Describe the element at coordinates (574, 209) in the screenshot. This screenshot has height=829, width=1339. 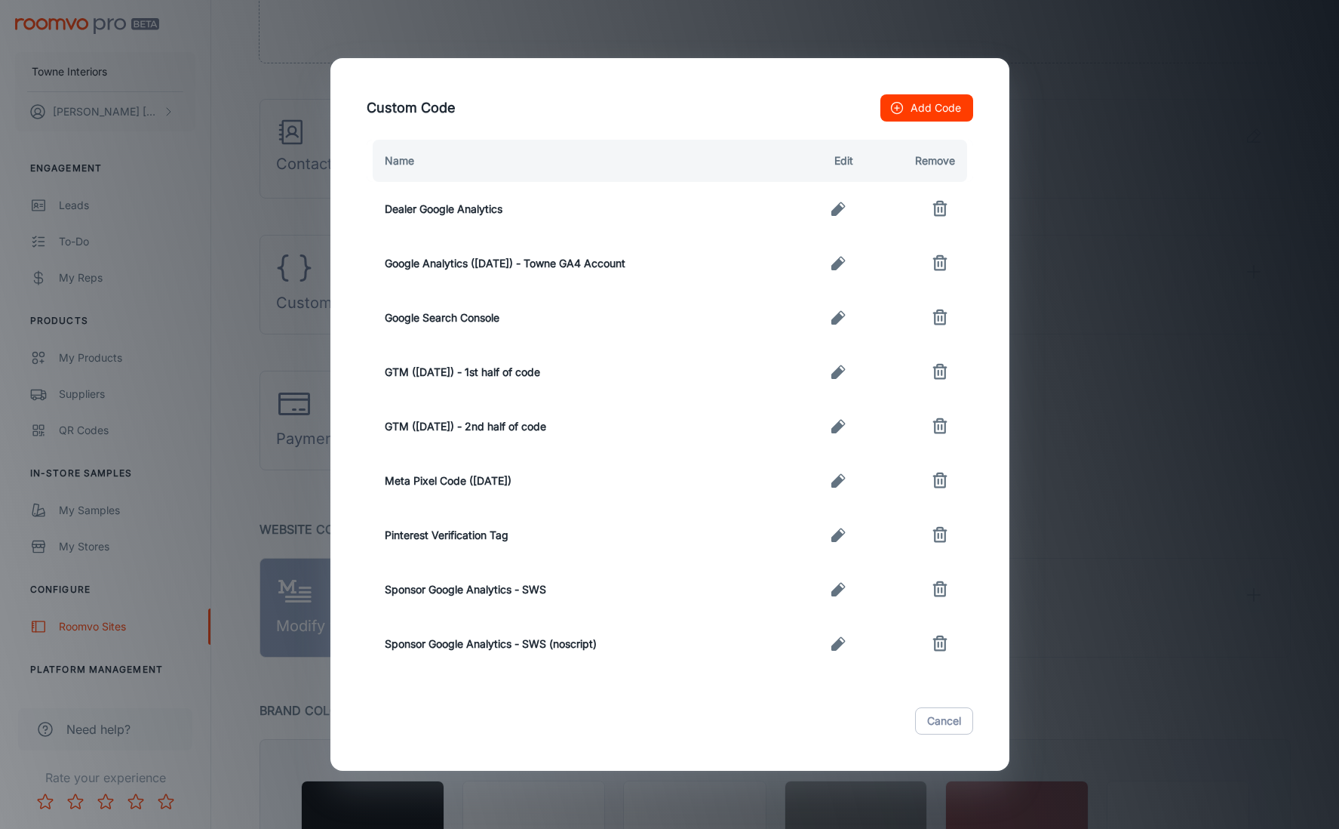
I see `td: Dealer Google Analytics` at that location.